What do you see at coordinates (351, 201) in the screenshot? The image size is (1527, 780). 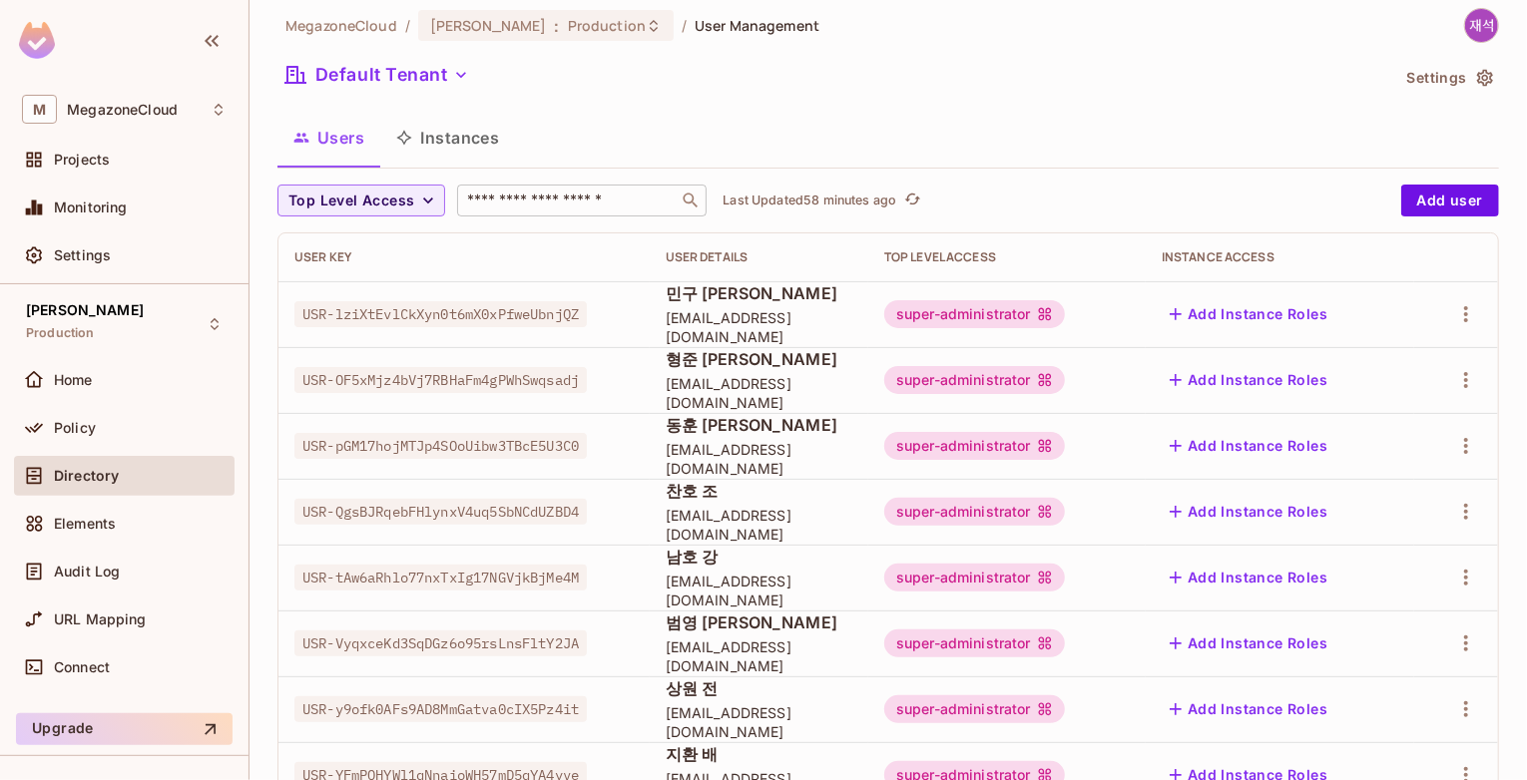 I see `span: Top Level Access` at bounding box center [351, 201].